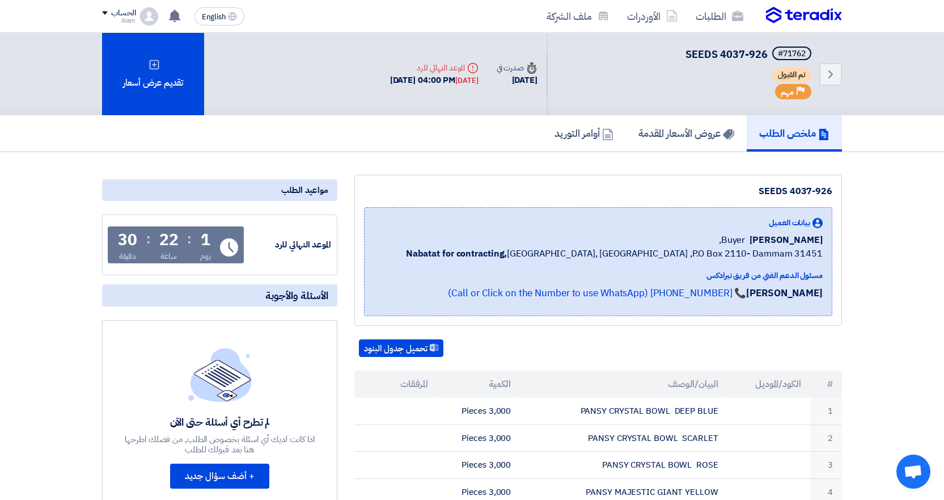  What do you see at coordinates (168, 256) in the screenshot?
I see `div: ساعة` at bounding box center [168, 256].